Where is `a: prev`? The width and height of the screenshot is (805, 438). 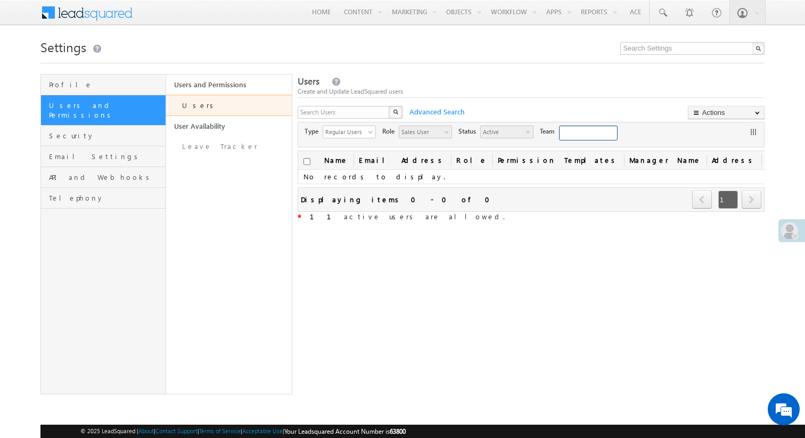
a: prev is located at coordinates (702, 200).